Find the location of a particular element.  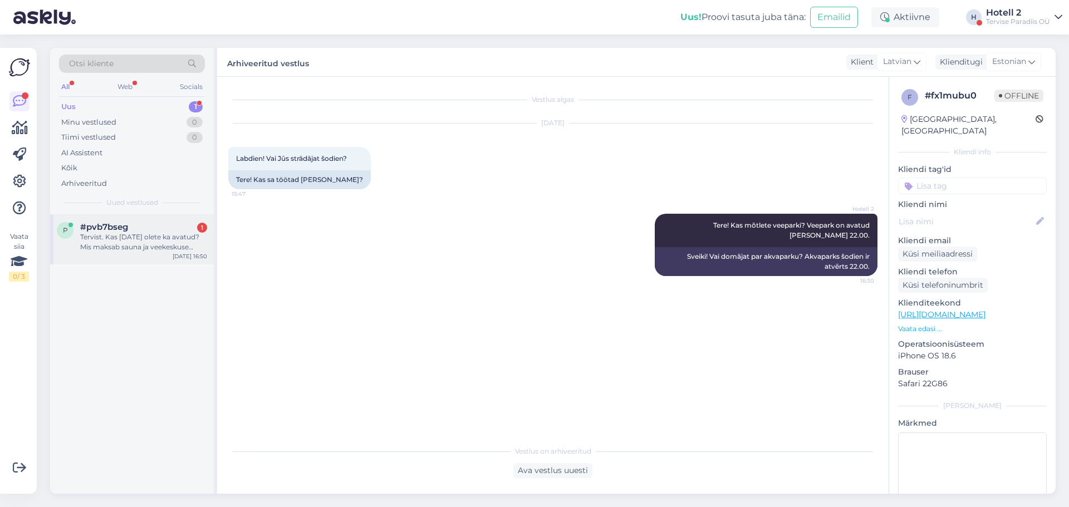

p: iPhone OS 18.6 is located at coordinates (972, 356).